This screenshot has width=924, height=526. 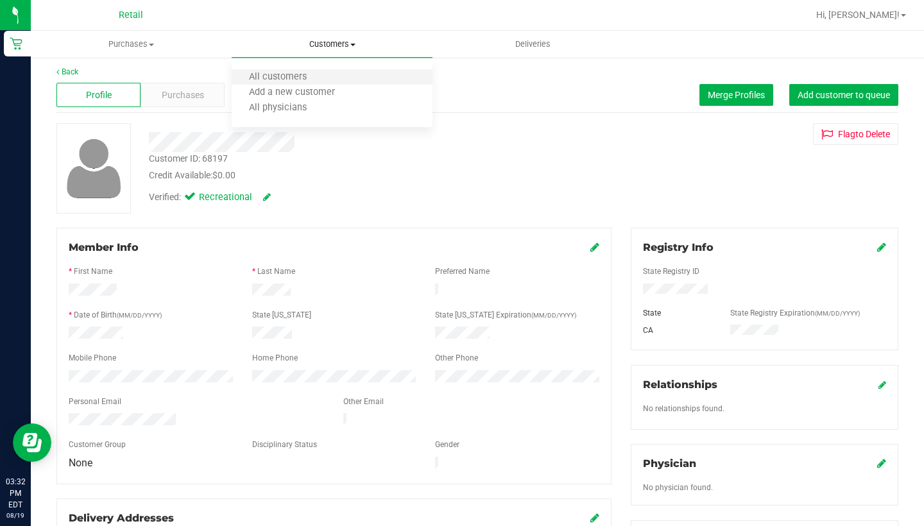 I want to click on span: Merge Profiles, so click(x=736, y=95).